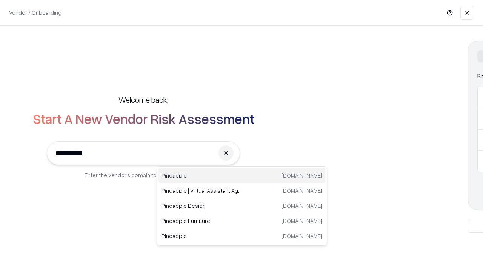 This screenshot has height=272, width=483. Describe the element at coordinates (201, 220) in the screenshot. I see `p: Pineapple Furniture` at that location.